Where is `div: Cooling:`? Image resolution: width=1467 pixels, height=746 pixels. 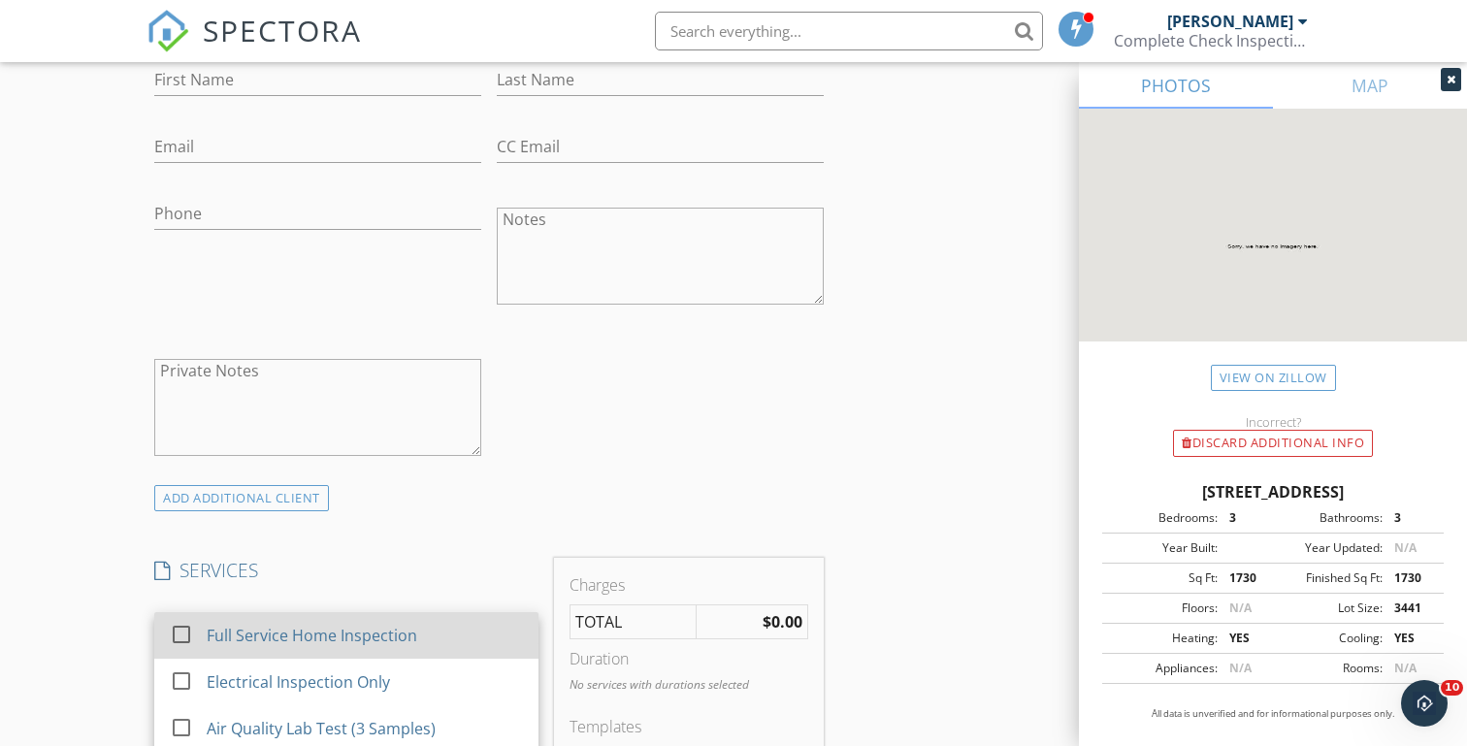 div: Cooling: is located at coordinates (1327, 638).